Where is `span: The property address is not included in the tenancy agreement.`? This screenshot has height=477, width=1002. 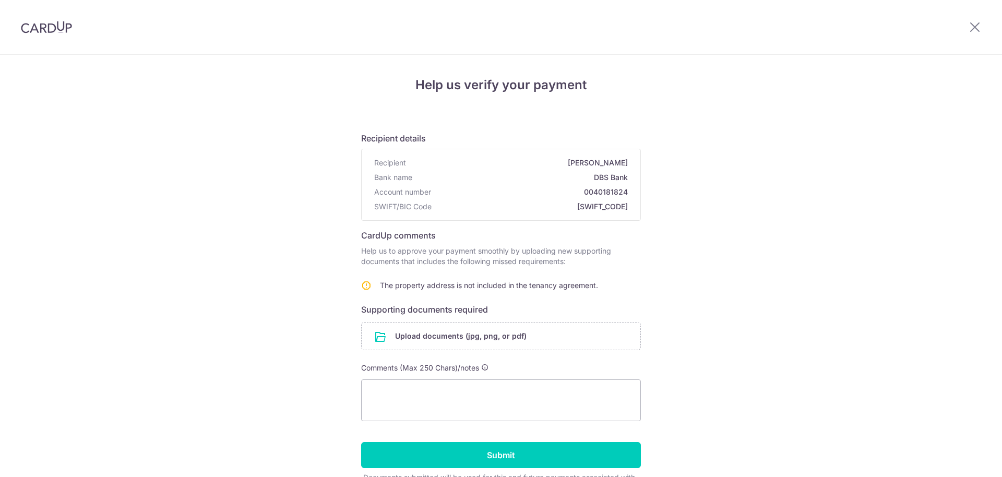 span: The property address is not included in the tenancy agreement. is located at coordinates (489, 285).